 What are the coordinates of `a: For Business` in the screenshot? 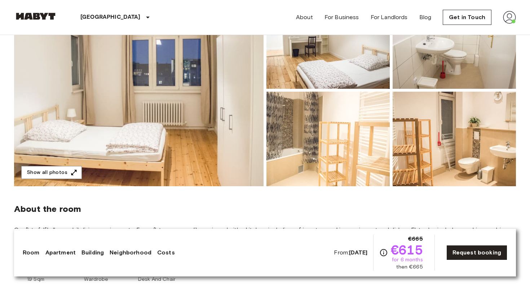 It's located at (342, 17).